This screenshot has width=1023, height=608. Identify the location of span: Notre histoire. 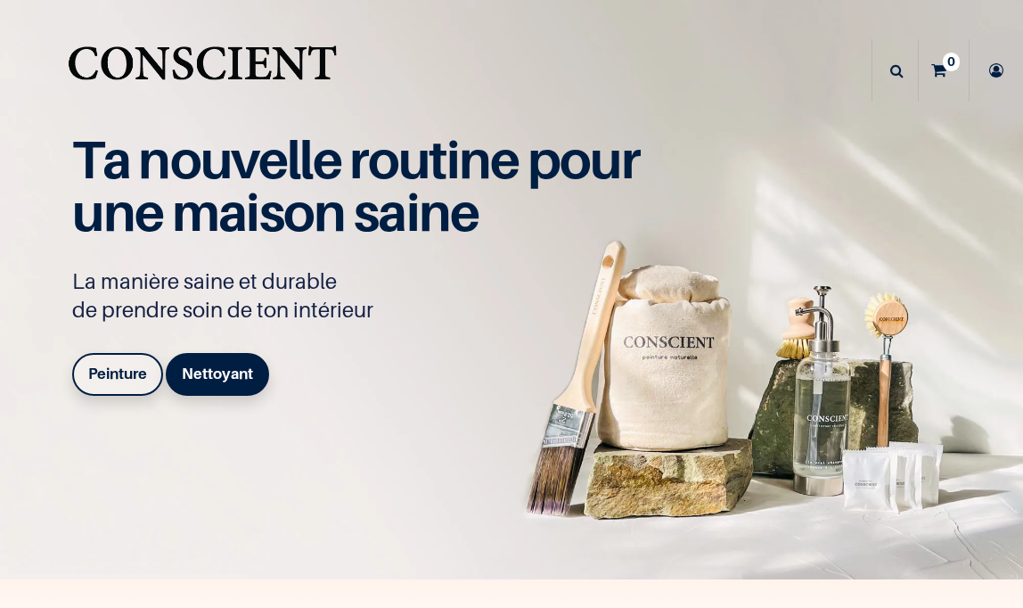
(704, 70).